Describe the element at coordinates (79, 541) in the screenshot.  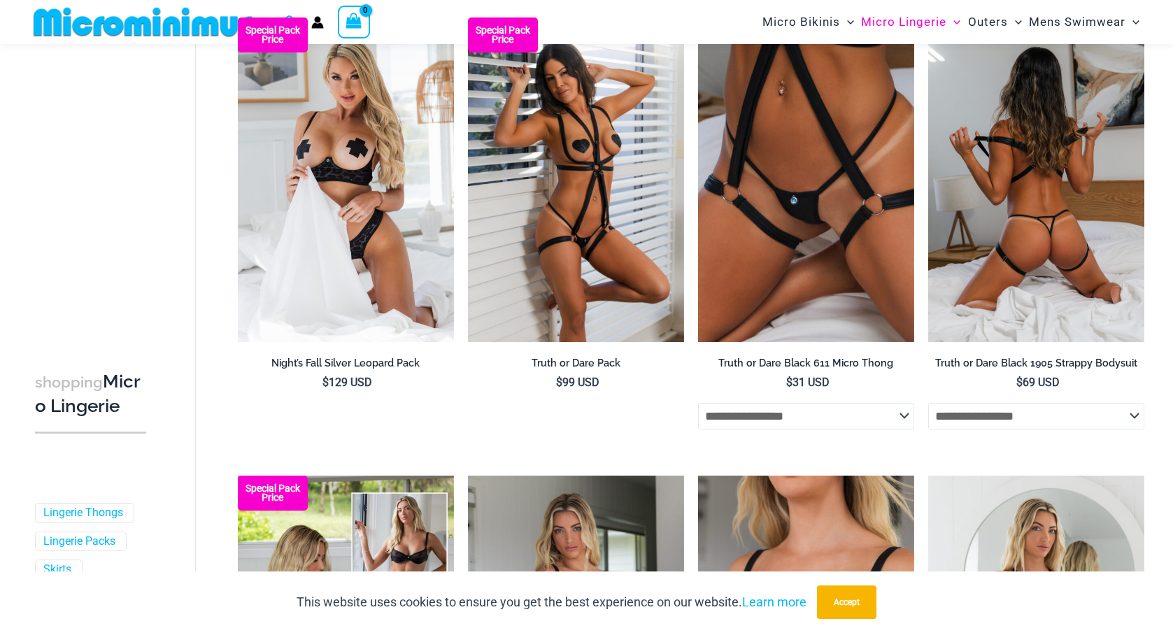
I see `a: Lingerie Packs` at that location.